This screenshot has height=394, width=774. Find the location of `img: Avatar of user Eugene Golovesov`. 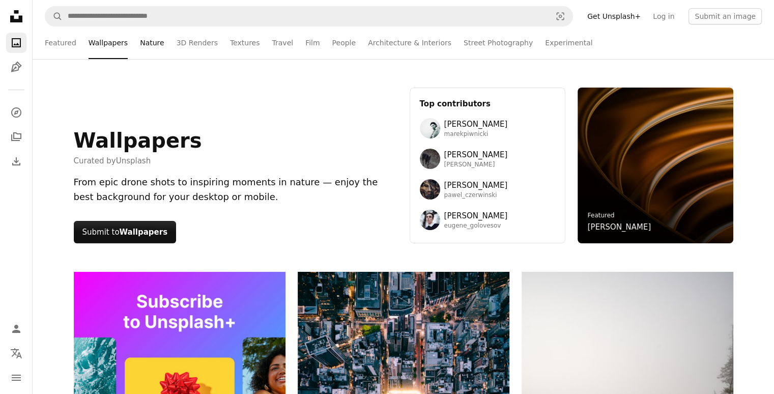

img: Avatar of user Eugene Golovesov is located at coordinates (430, 220).